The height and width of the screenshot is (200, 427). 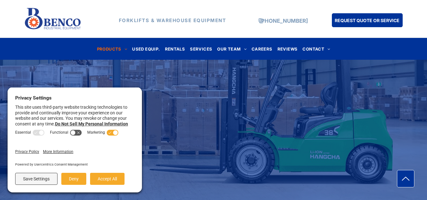 What do you see at coordinates (175, 49) in the screenshot?
I see `a: RENTALS` at bounding box center [175, 49].